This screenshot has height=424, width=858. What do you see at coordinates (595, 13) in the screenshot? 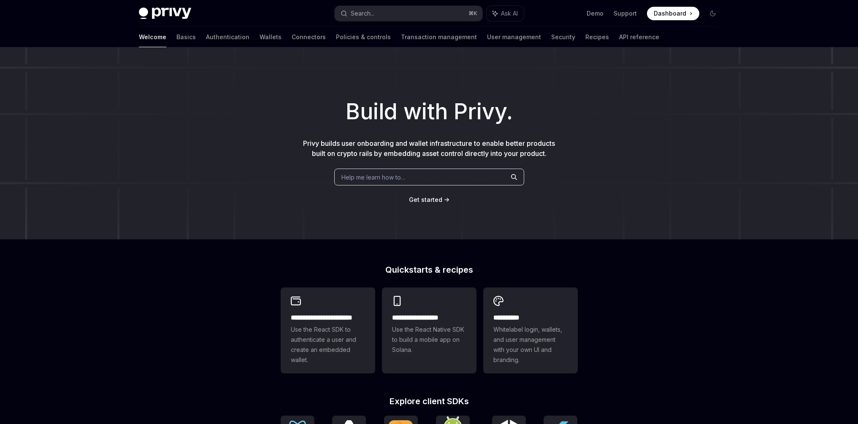
I see `a: Demo` at bounding box center [595, 13].